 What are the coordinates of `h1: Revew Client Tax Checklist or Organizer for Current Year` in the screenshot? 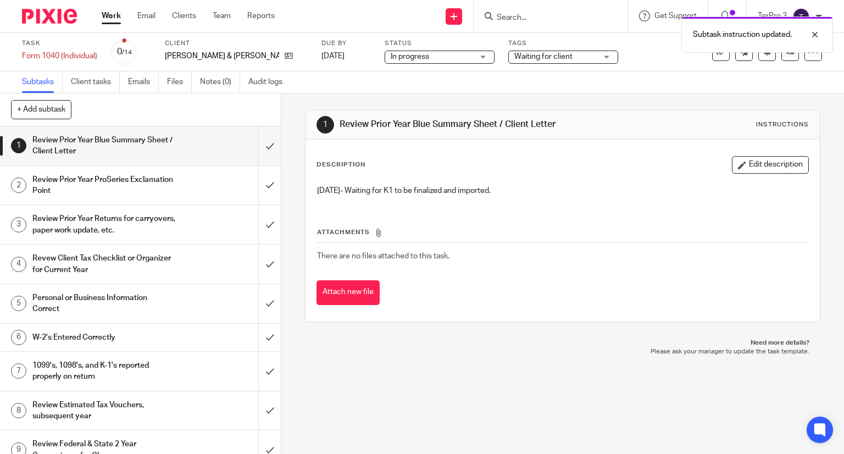 It's located at (104, 264).